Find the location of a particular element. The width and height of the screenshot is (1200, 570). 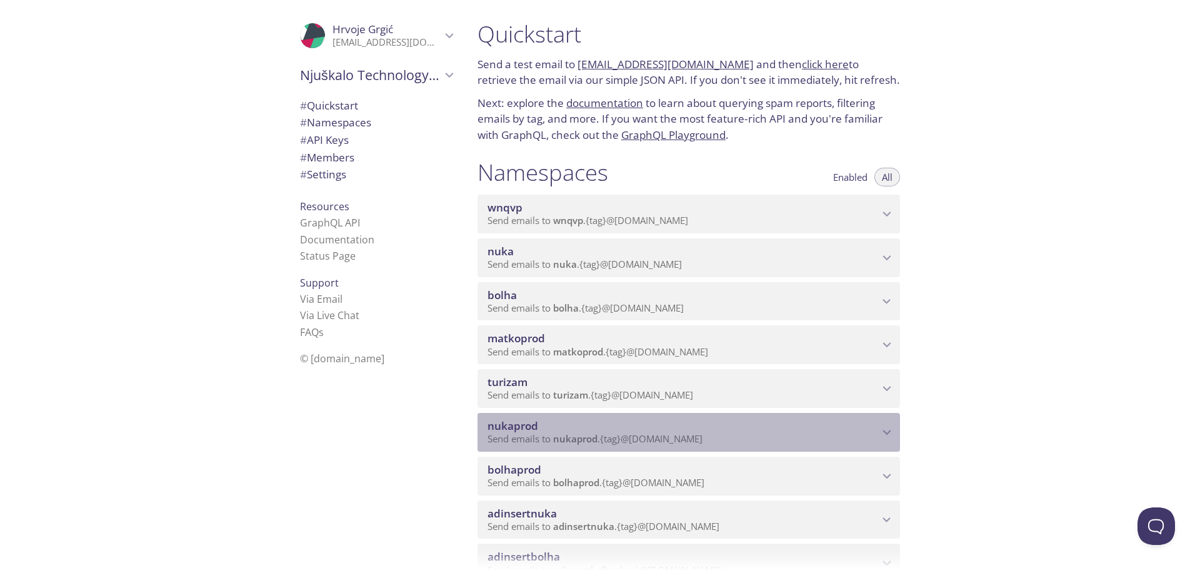

a: Via Email is located at coordinates (321, 299).